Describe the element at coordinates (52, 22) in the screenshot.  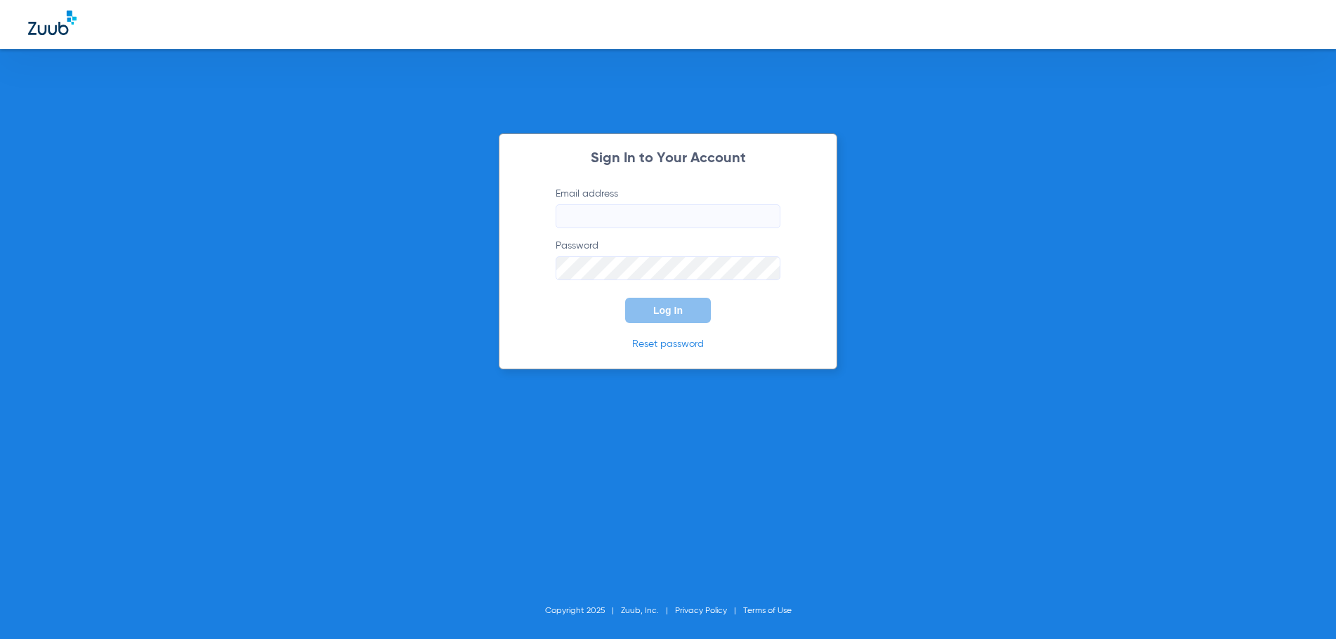
I see `img: Zuub Logo` at that location.